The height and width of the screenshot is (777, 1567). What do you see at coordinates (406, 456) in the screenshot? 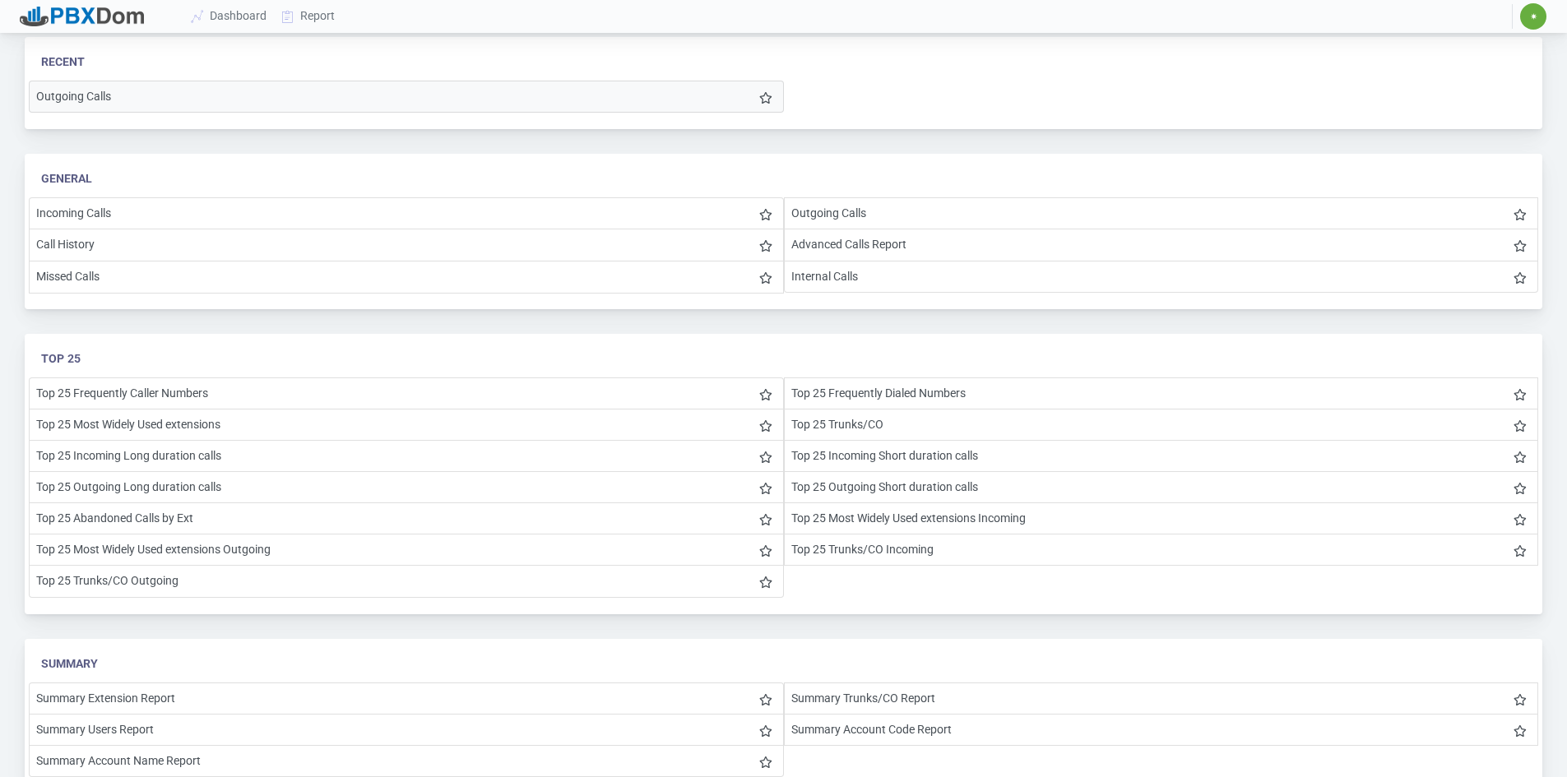
I see `li: Top 25 Incoming Long duration calls` at bounding box center [406, 456].